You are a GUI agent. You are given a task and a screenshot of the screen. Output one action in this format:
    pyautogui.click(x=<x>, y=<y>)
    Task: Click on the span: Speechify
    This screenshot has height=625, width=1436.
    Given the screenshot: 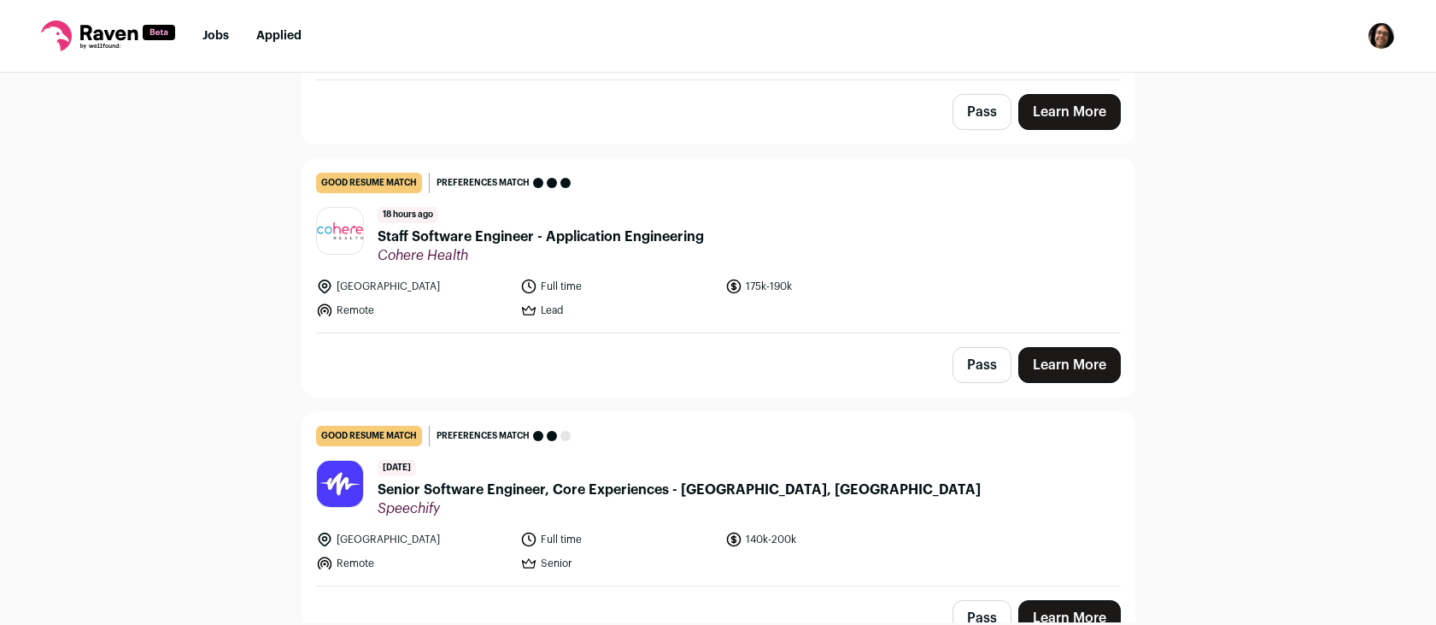 What is the action you would take?
    pyautogui.click(x=679, y=508)
    